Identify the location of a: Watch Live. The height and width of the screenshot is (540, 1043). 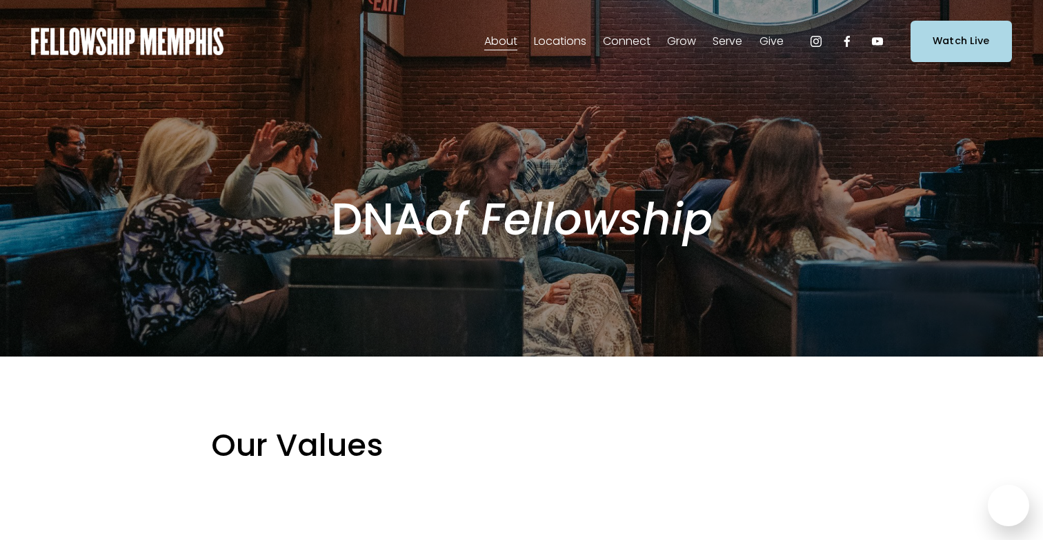
(961, 41).